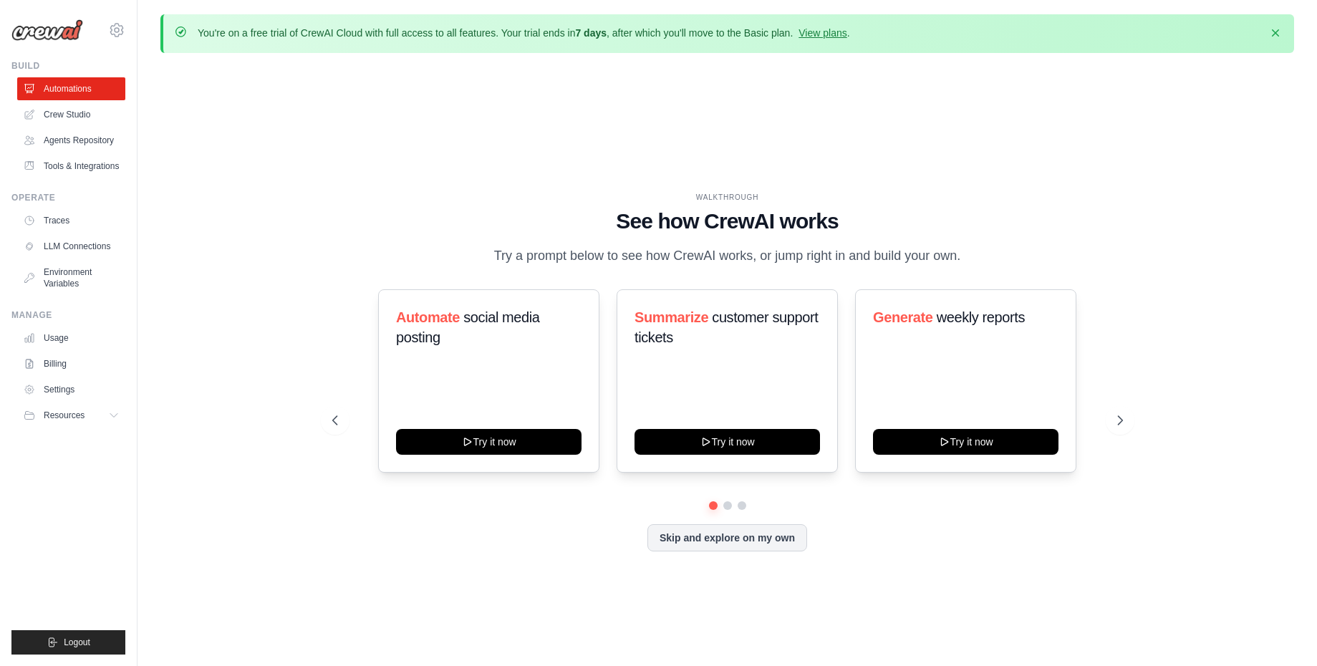 This screenshot has height=666, width=1317. Describe the element at coordinates (524, 33) in the screenshot. I see `p: You're on a free trial of CrewAI Cloud with full access to all features. Your trial ends in , aft...` at that location.